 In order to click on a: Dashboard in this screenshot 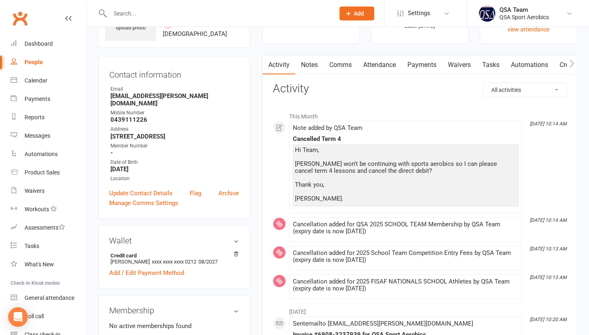, I will do `click(48, 44)`.